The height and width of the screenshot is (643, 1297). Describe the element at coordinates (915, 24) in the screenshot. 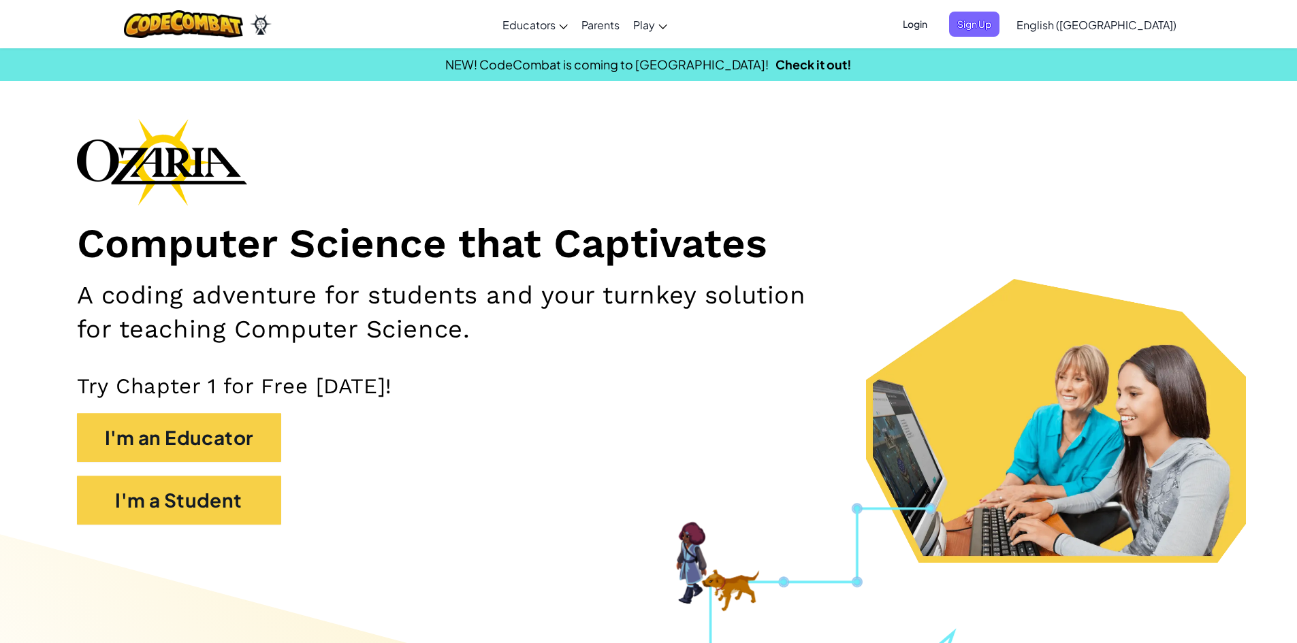

I see `span: Login` at that location.